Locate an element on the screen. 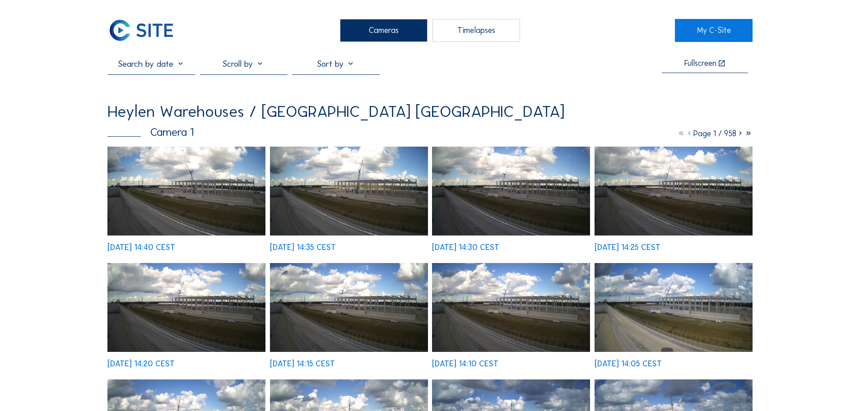 The image size is (860, 411). img: image_53510926 is located at coordinates (349, 307).